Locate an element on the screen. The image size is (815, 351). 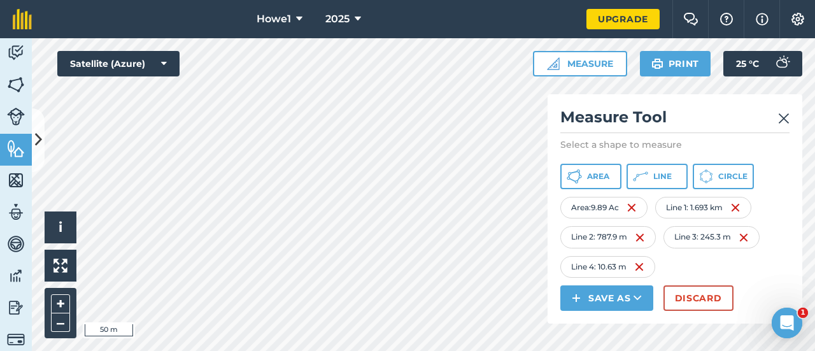
p: Select a shape to measure is located at coordinates (675, 145).